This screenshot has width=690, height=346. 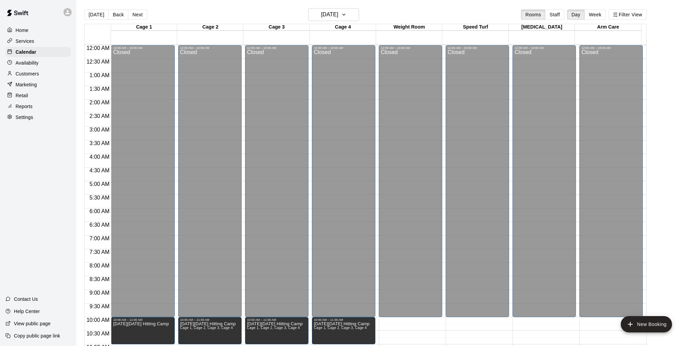 I want to click on span: 1:30 AM, so click(x=99, y=89).